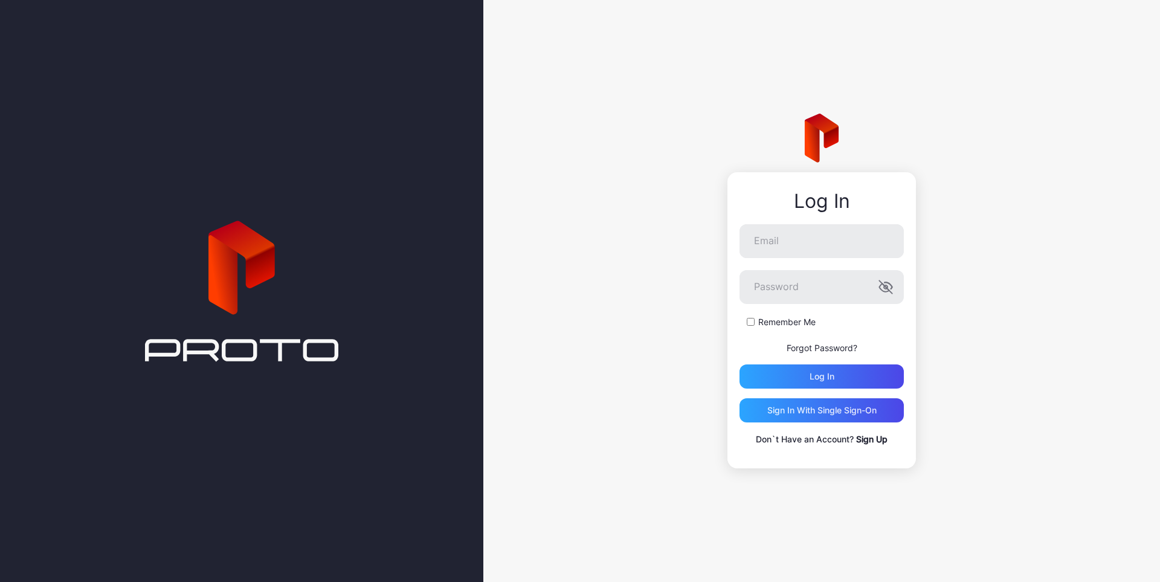 The height and width of the screenshot is (582, 1160). I want to click on a: Sign Up, so click(872, 439).